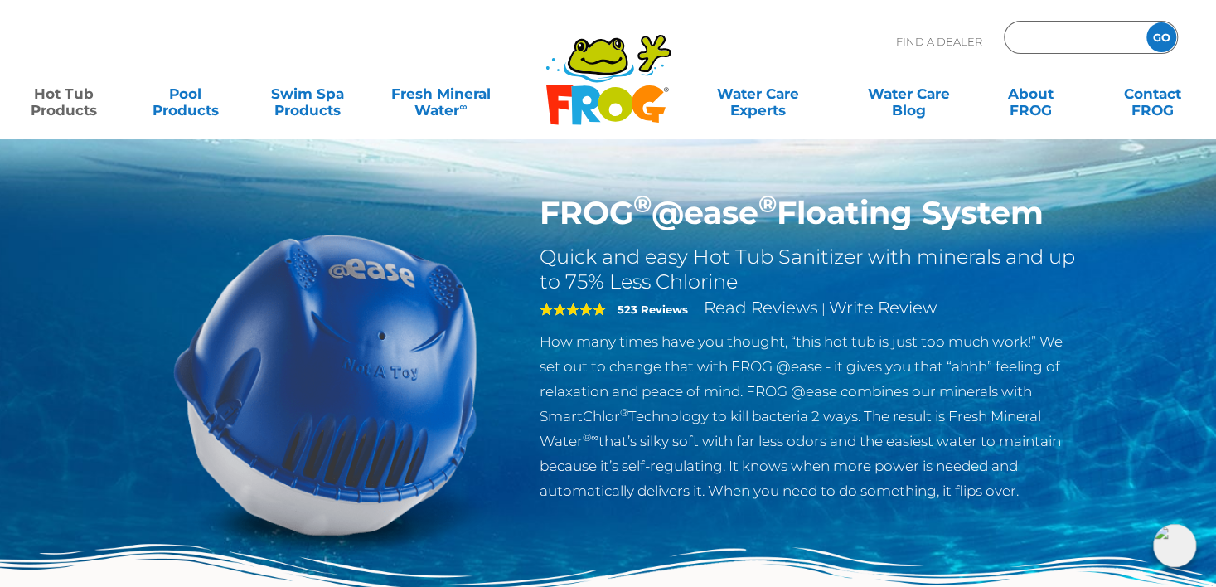 Image resolution: width=1216 pixels, height=587 pixels. I want to click on a: PoolProducts, so click(186, 94).